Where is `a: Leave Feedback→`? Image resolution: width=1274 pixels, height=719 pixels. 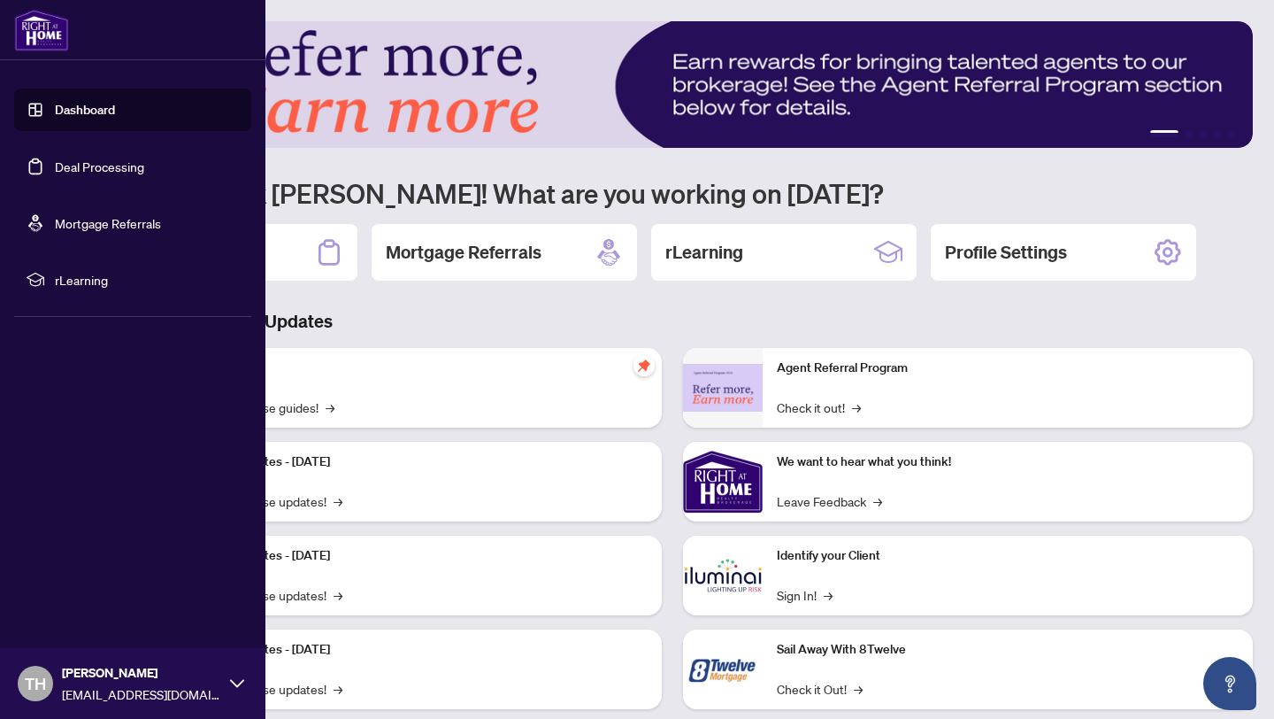 a: Leave Feedback→ is located at coordinates (829, 501).